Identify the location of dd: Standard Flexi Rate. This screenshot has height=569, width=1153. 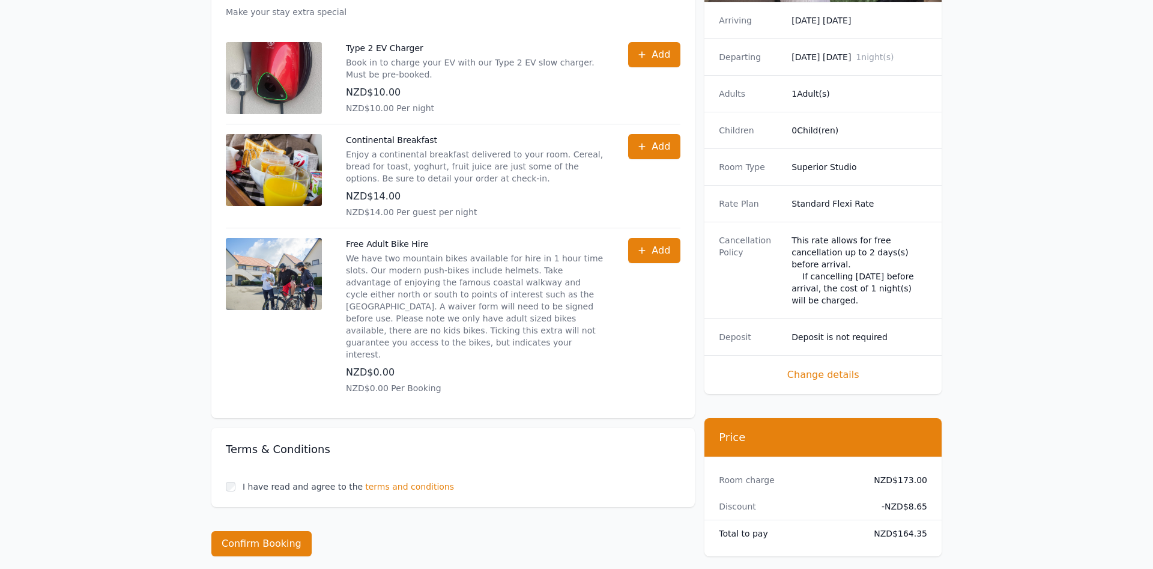
(860, 204).